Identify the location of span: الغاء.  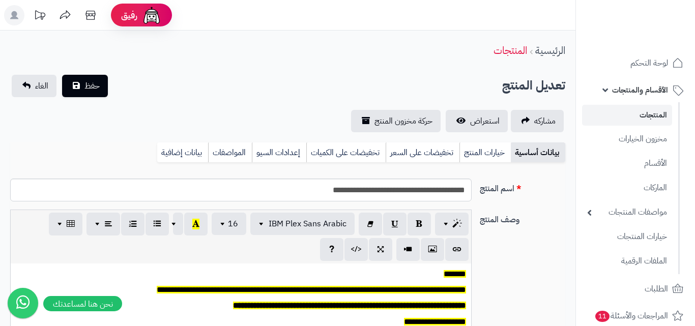
(42, 86).